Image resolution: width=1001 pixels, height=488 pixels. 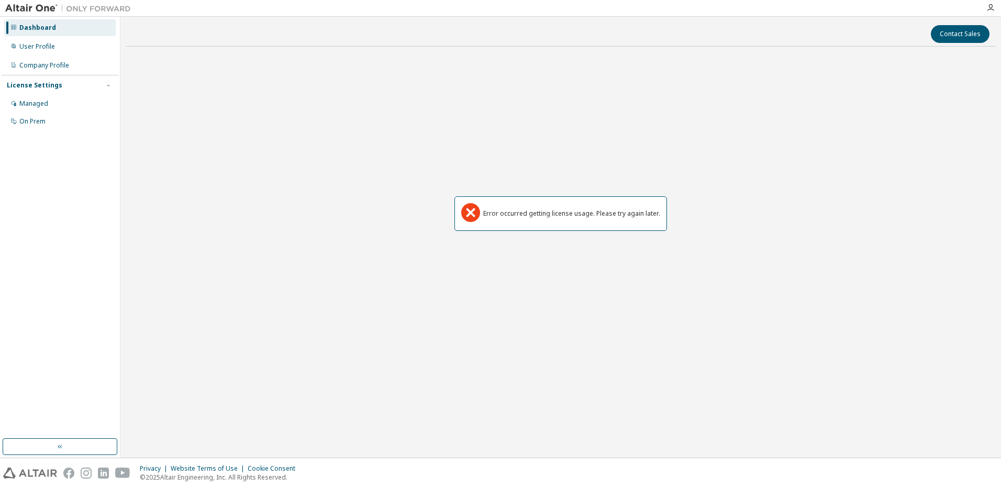 What do you see at coordinates (123, 473) in the screenshot?
I see `img: youtube.svg` at bounding box center [123, 473].